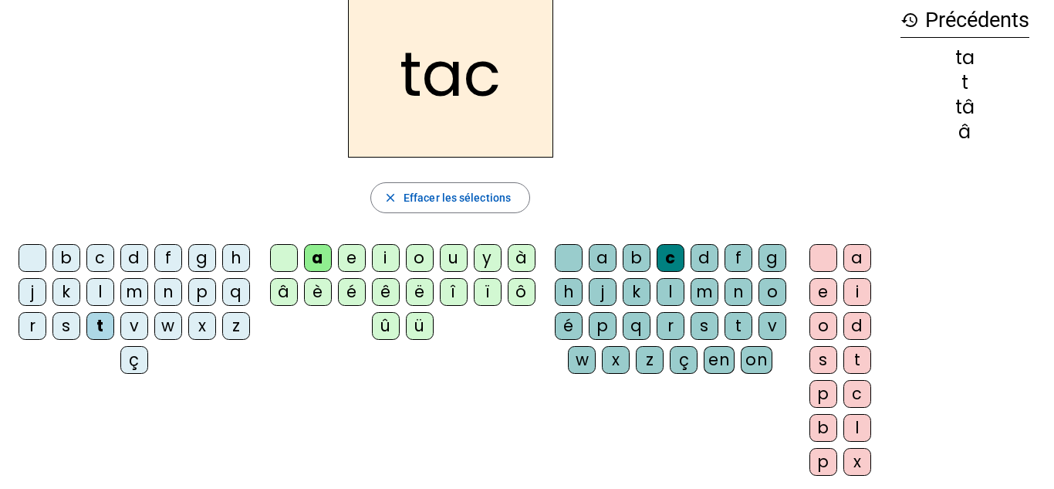 The image size is (1054, 489). Describe the element at coordinates (488, 258) in the screenshot. I see `div: y` at that location.